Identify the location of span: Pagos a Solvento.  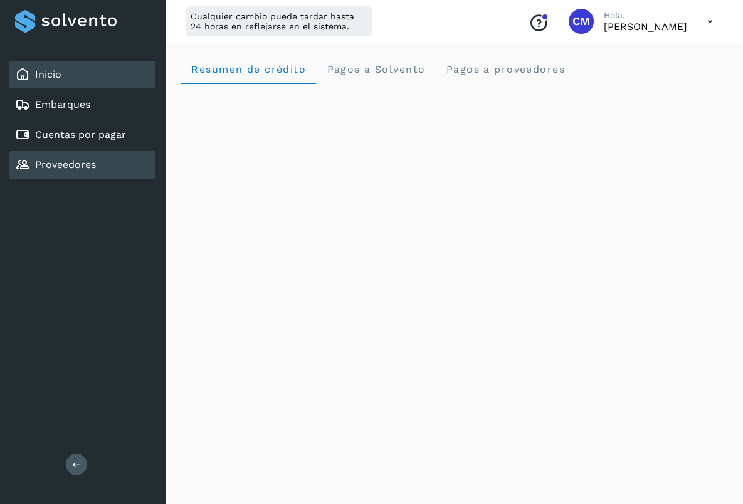
(375, 69).